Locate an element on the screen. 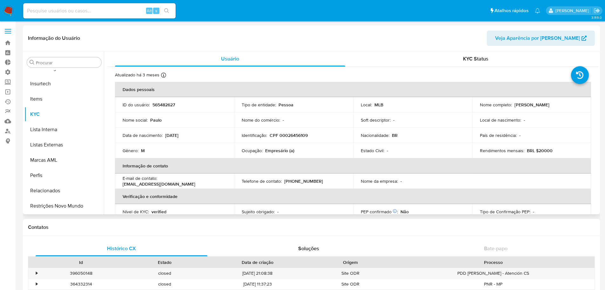  p: Tipo de entidade : is located at coordinates (259, 105).